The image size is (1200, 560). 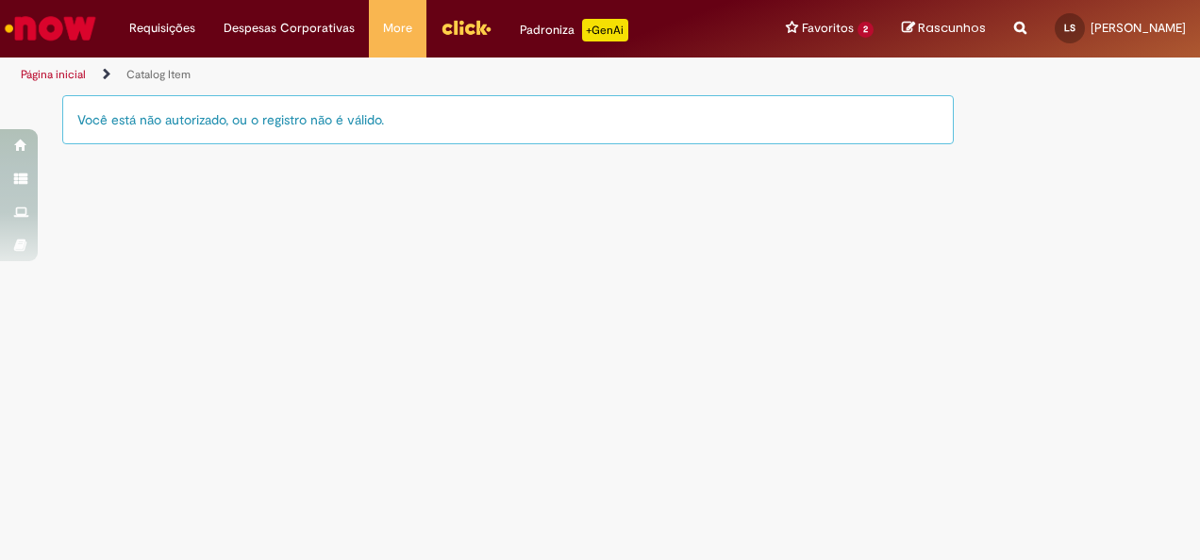 I want to click on div: Padroniza, so click(x=574, y=30).